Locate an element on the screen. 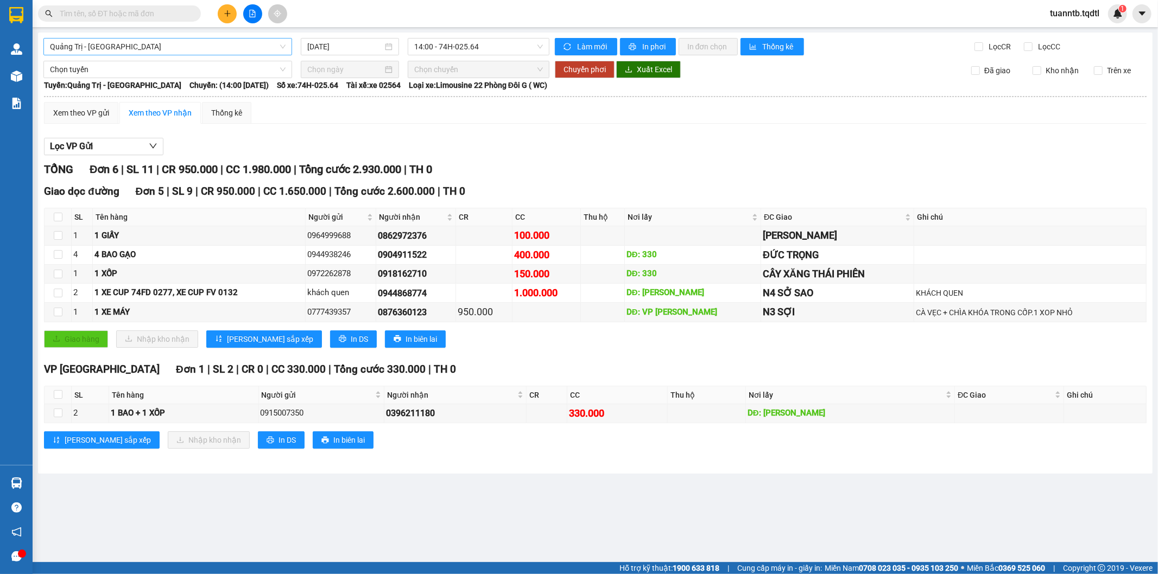 Image resolution: width=1158 pixels, height=574 pixels. input: Chọn ngày is located at coordinates (345, 69).